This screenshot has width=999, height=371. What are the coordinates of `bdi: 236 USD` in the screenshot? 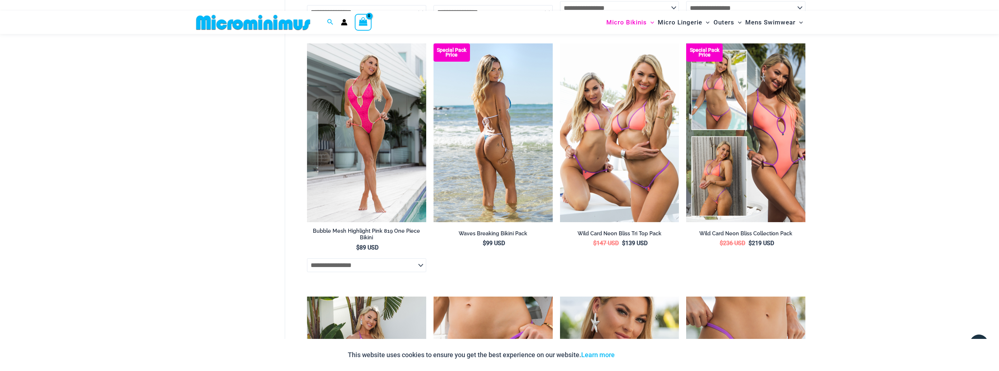 It's located at (732, 243).